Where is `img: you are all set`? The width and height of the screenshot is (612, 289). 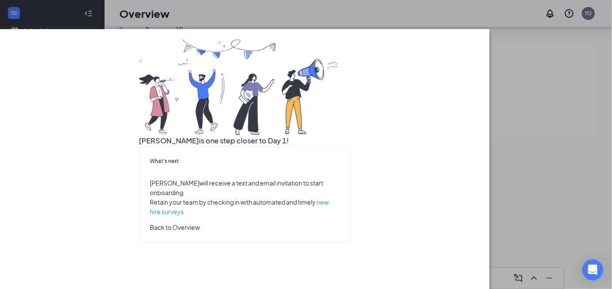
img: you are all set is located at coordinates (239, 87).